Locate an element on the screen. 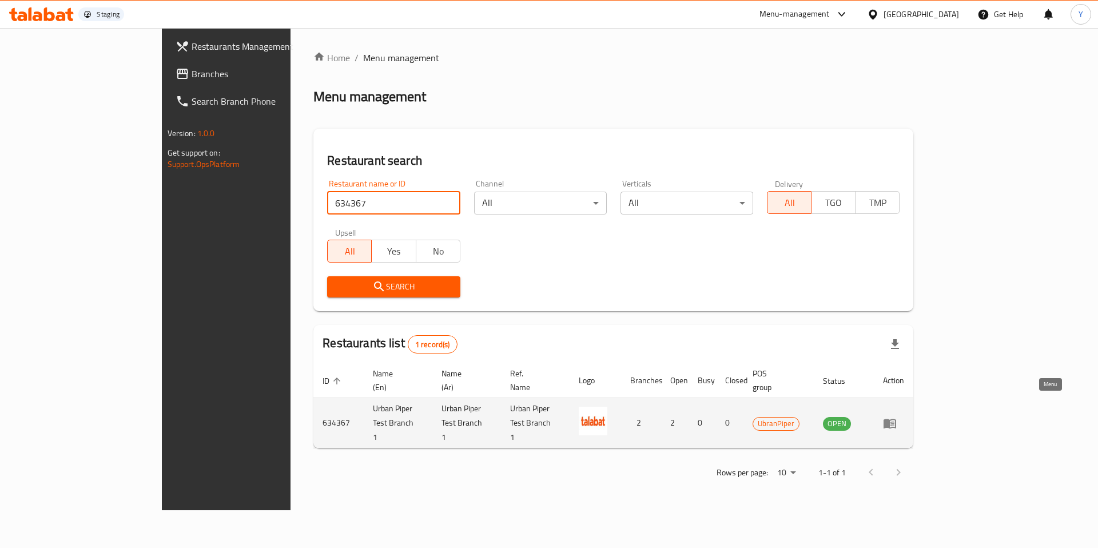 The image size is (1098, 548). h2: Restaurants list is located at coordinates (389, 344).